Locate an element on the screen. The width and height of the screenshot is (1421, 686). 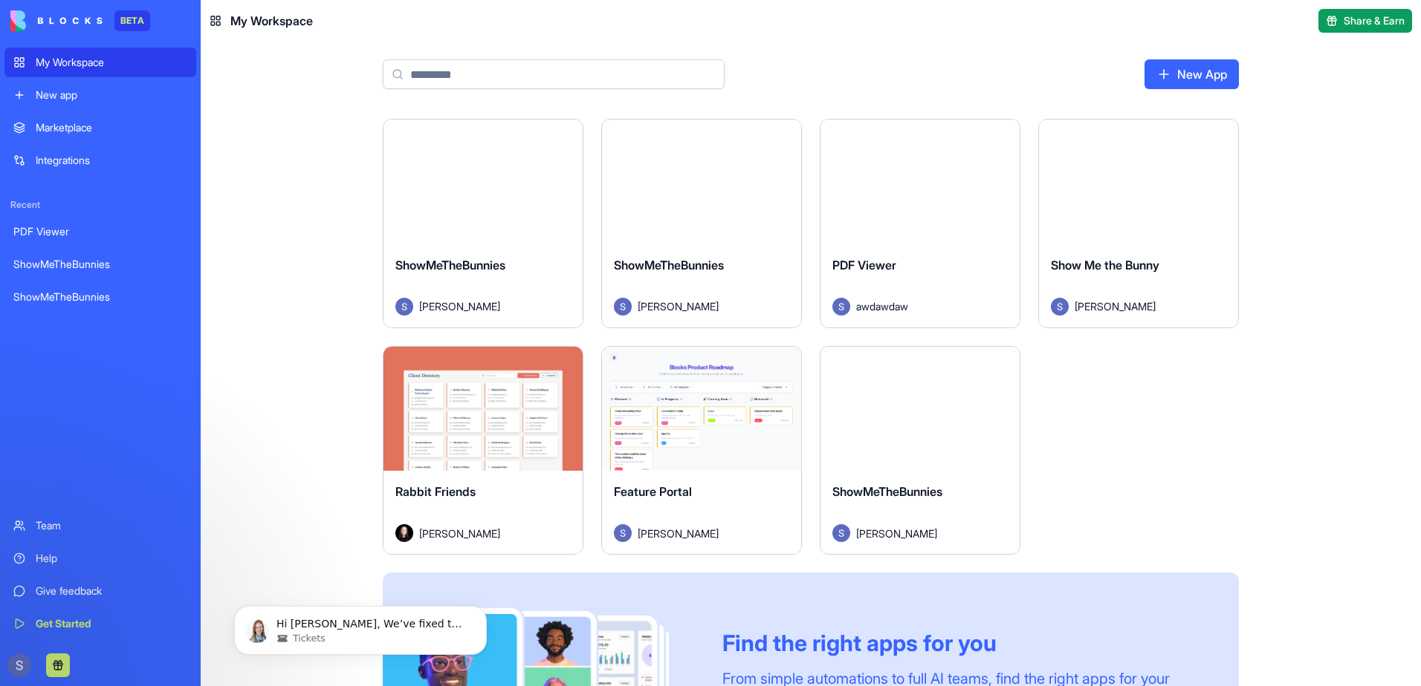
div: Find the right apps for you is located at coordinates (962, 643).